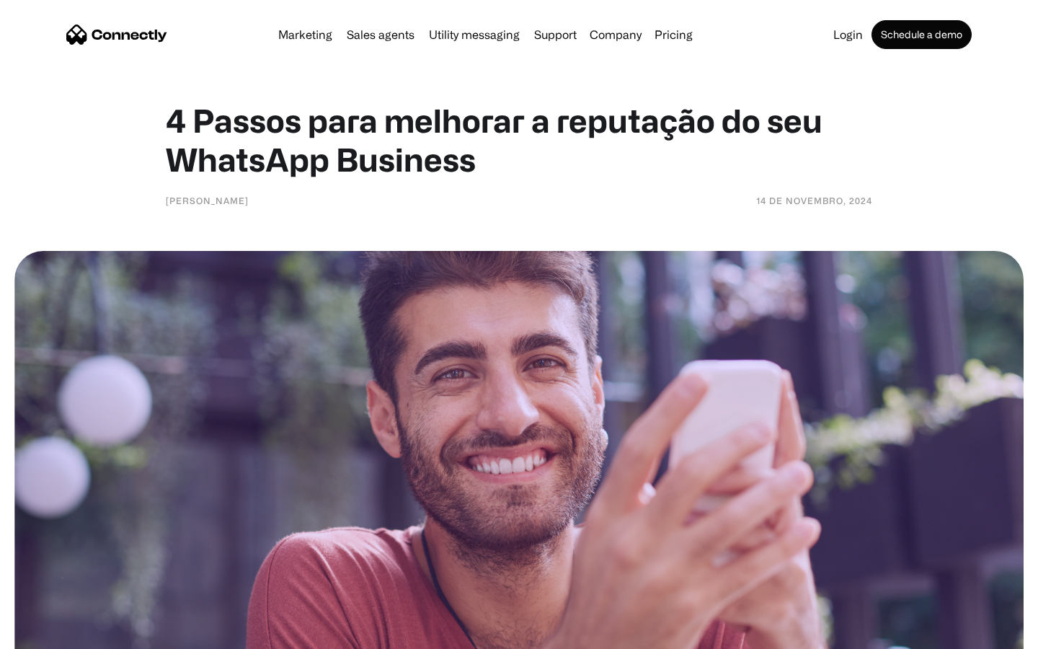 The height and width of the screenshot is (649, 1038). Describe the element at coordinates (814, 200) in the screenshot. I see `div: 14 de novembro, 2024` at that location.